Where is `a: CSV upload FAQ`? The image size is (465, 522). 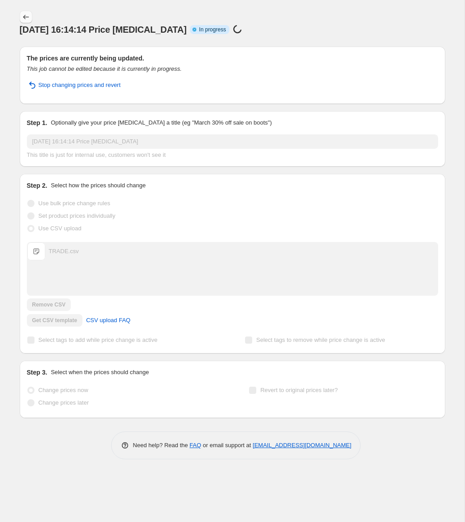
a: CSV upload FAQ is located at coordinates (108, 320).